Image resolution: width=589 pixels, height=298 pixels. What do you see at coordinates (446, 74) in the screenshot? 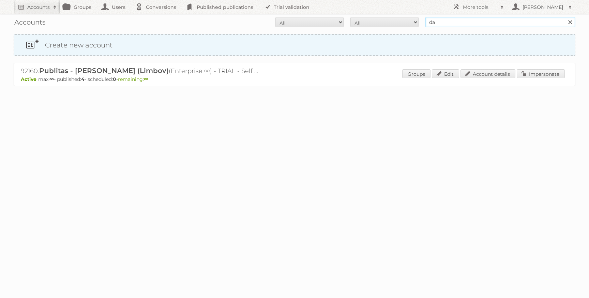
I see `a: Edit` at bounding box center [446, 74].